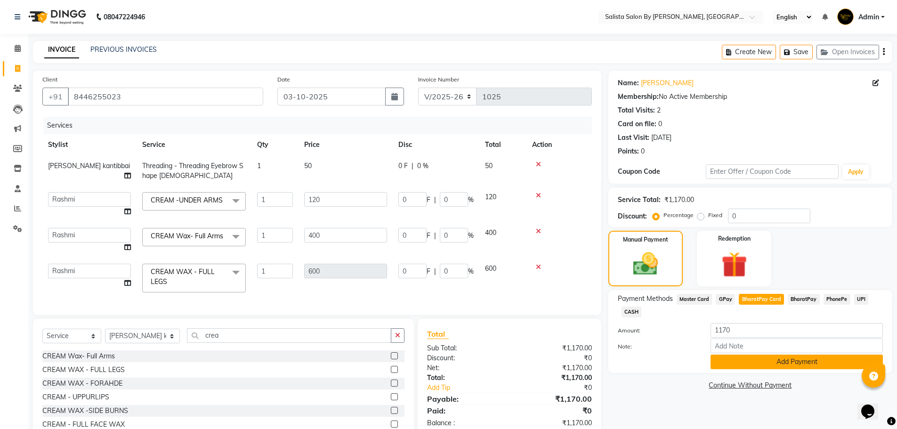 This screenshot has width=897, height=429. What do you see at coordinates (346, 145) in the screenshot?
I see `th: Price` at bounding box center [346, 145].